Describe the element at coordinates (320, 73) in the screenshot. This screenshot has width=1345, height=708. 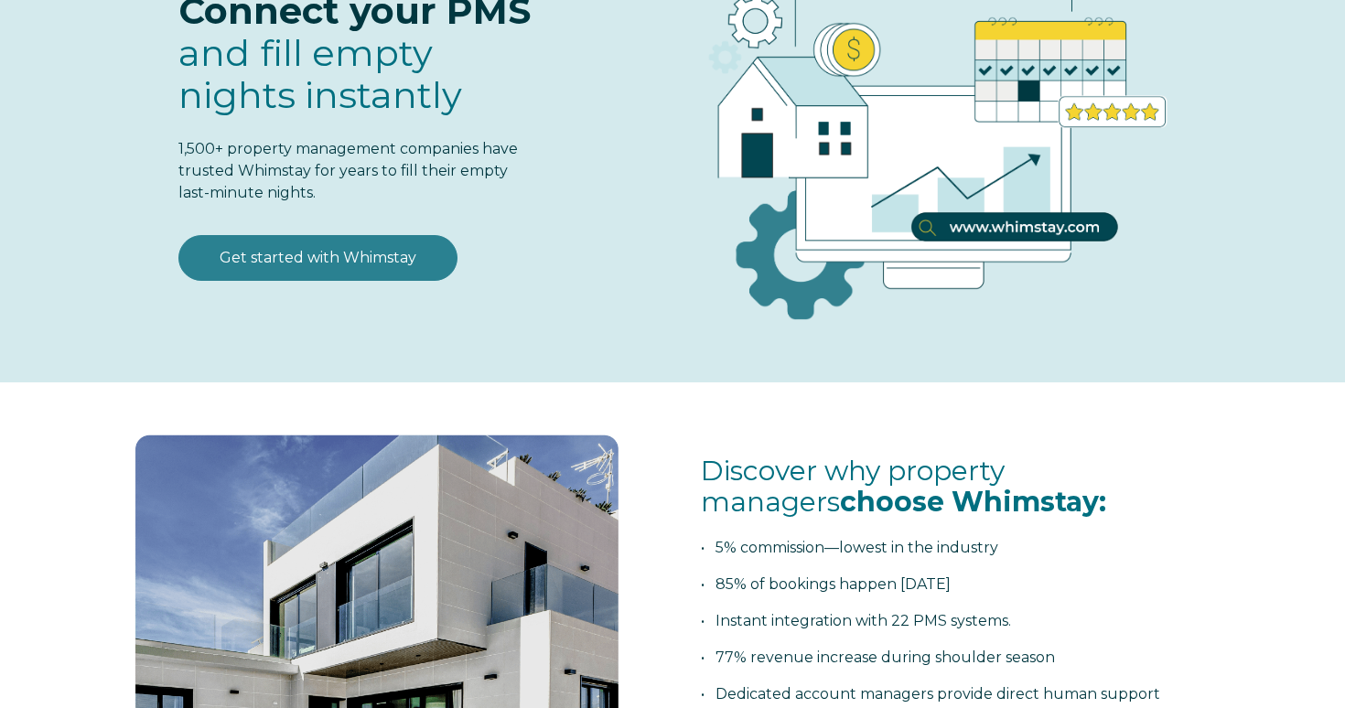
I see `span: and` at that location.